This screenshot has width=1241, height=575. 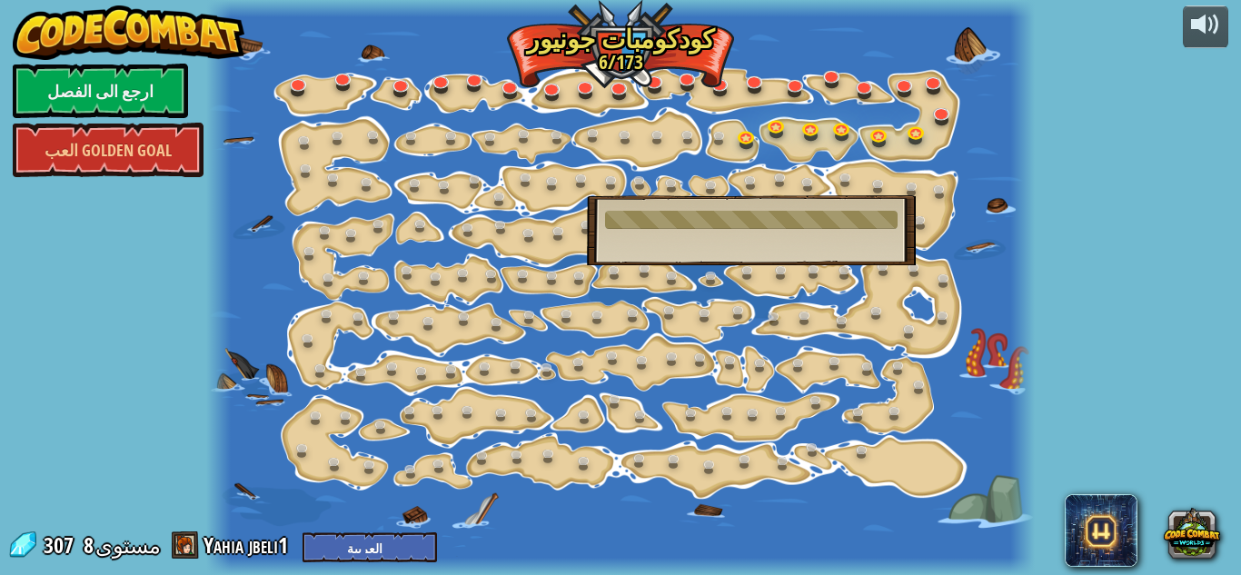 I want to click on span: 8, so click(x=88, y=545).